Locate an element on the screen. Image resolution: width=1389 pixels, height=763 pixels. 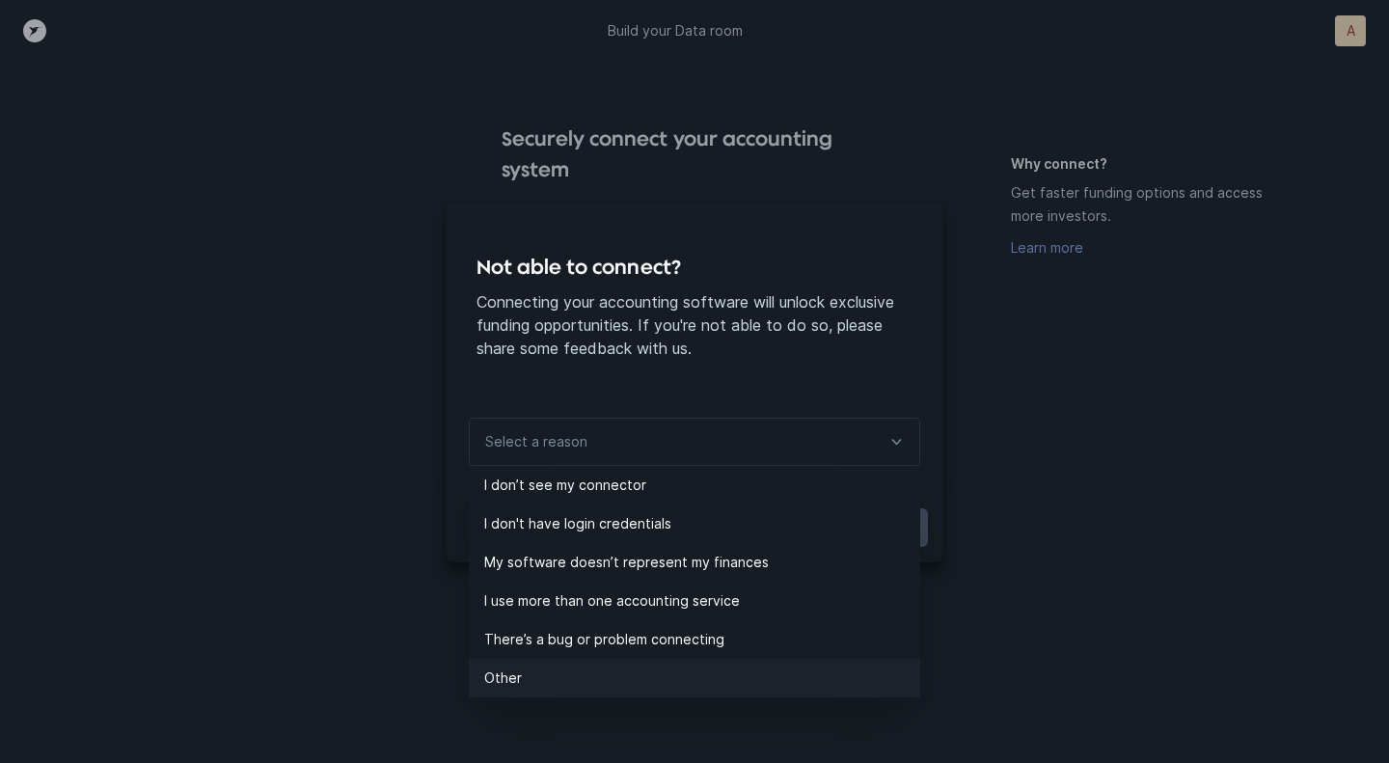
p: Connecting your accounting software will unlock exclusive funding opportunities. If you're not ab... is located at coordinates (695, 325).